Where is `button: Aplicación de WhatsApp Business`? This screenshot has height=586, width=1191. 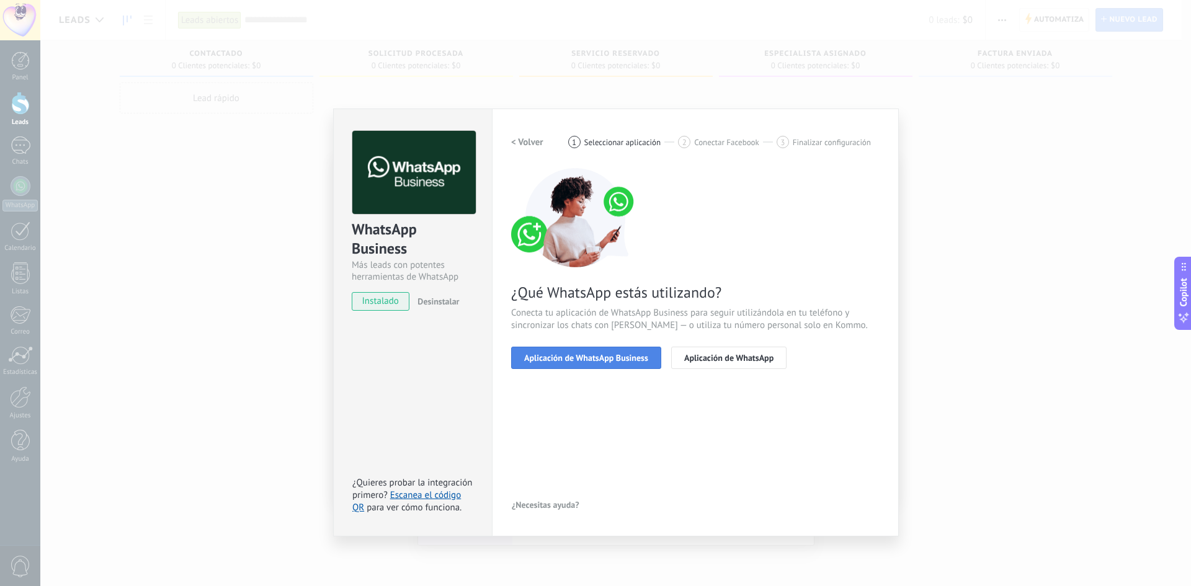
button: Aplicación de WhatsApp Business is located at coordinates (586, 358).